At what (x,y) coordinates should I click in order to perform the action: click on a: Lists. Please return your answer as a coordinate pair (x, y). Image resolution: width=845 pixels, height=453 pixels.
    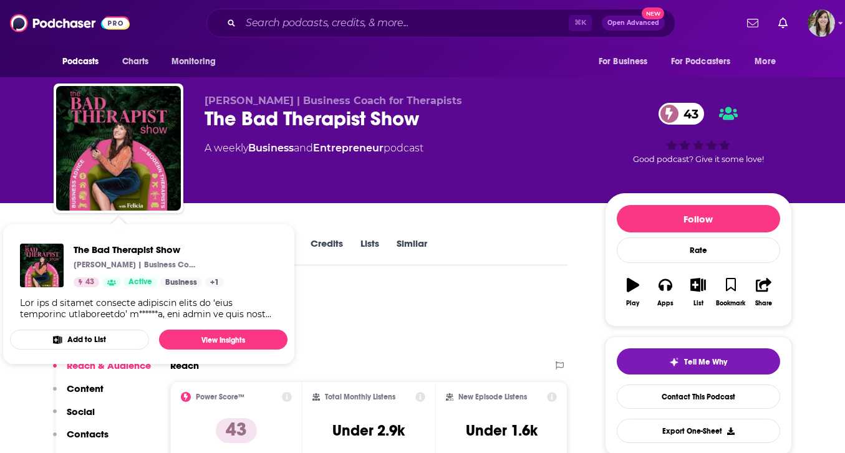
    Looking at the image, I should click on (370, 252).